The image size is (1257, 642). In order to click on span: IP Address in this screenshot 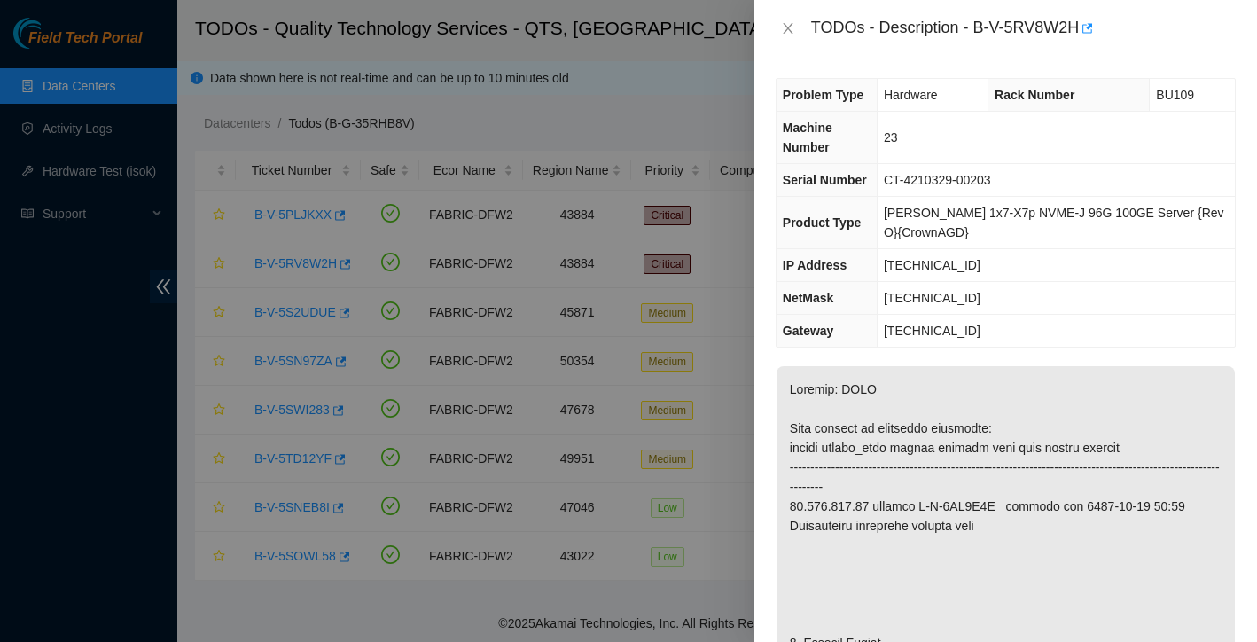, I will do `click(814, 265)`.